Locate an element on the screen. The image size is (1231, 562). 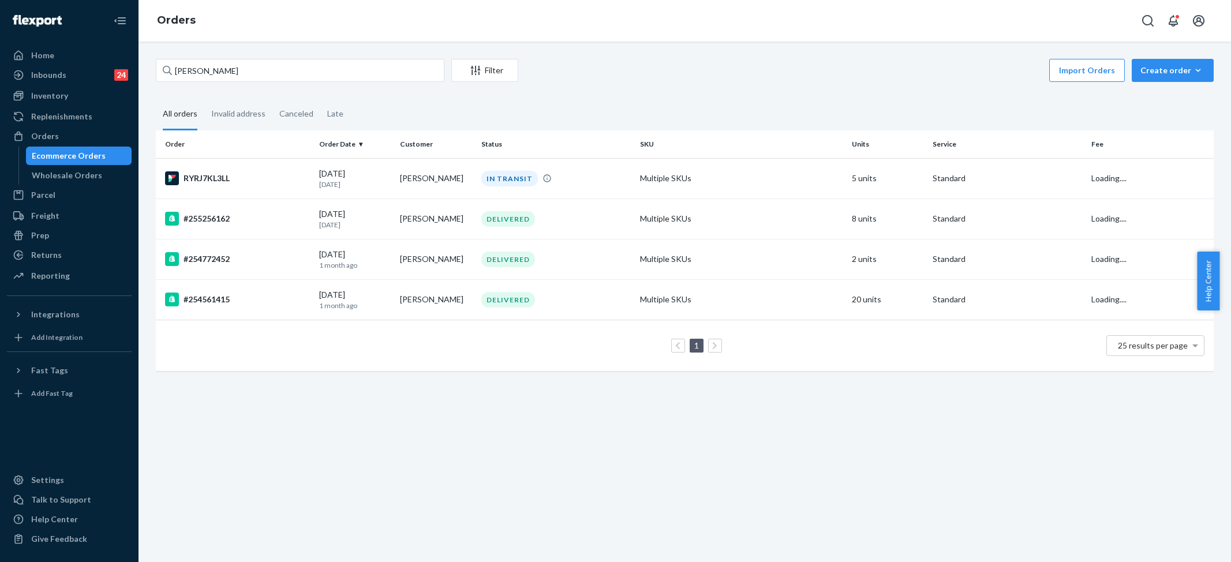
a: Home is located at coordinates (69, 55).